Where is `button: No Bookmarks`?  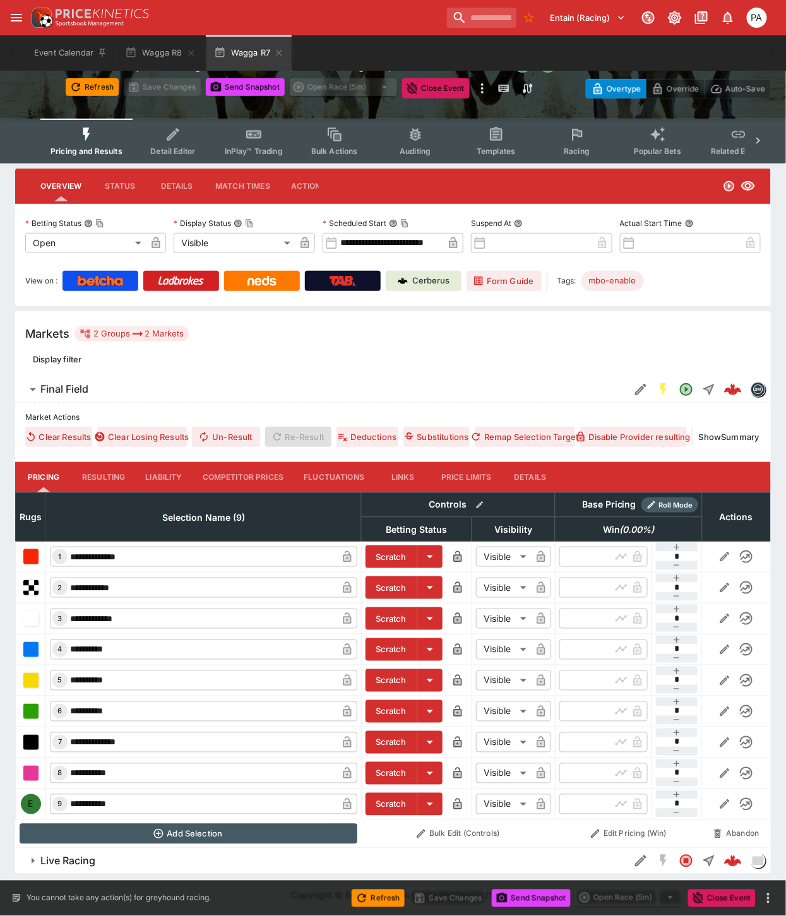
button: No Bookmarks is located at coordinates (529, 18).